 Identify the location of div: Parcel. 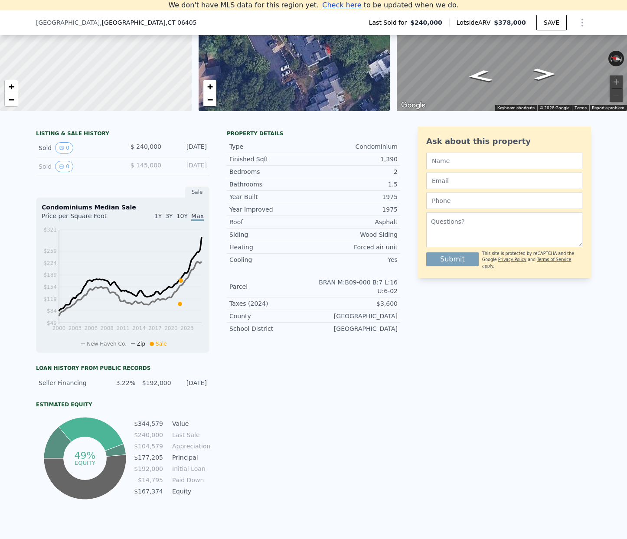
(271, 287).